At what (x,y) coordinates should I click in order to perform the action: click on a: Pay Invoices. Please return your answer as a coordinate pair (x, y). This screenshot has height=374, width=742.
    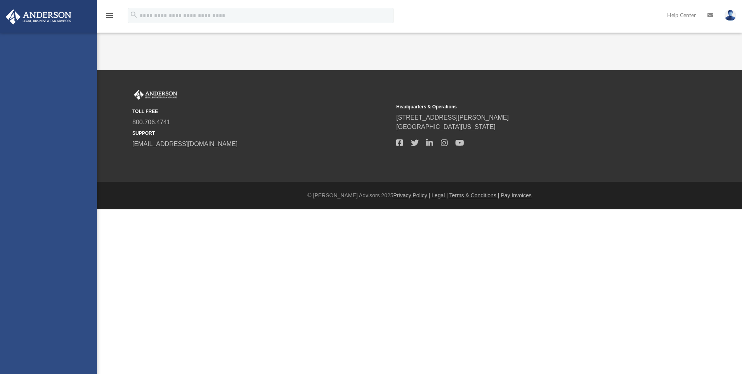
    Looking at the image, I should click on (516, 195).